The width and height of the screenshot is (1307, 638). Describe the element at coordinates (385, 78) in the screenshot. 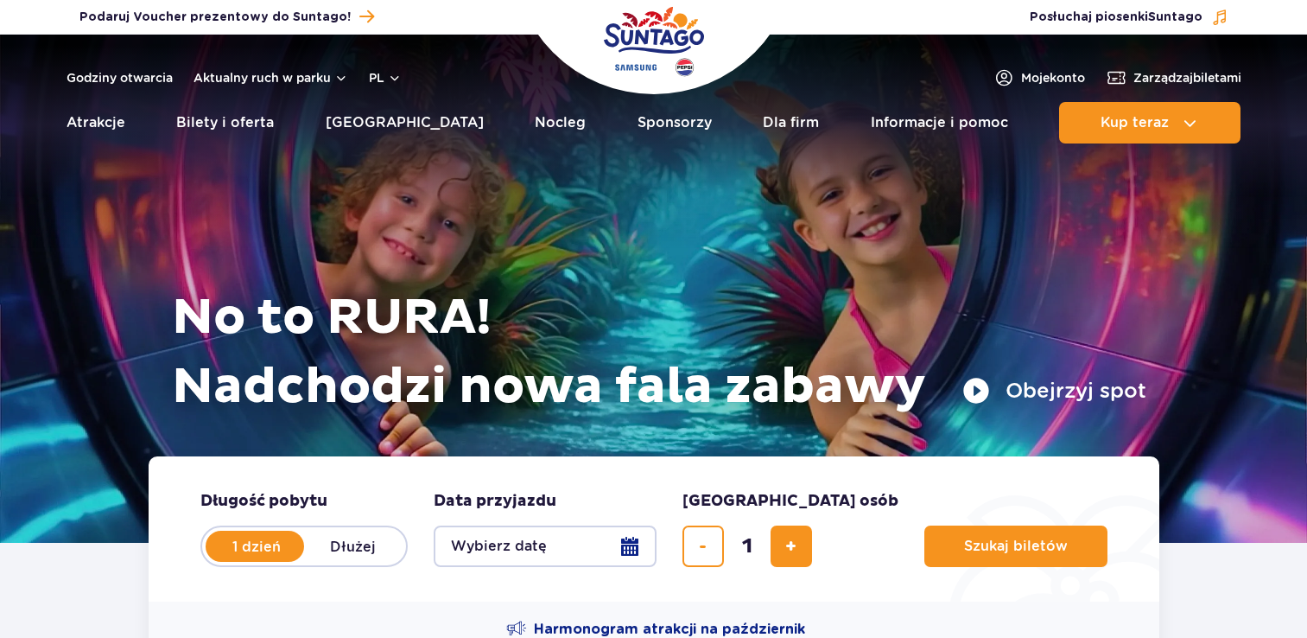

I see `button: pl` at that location.